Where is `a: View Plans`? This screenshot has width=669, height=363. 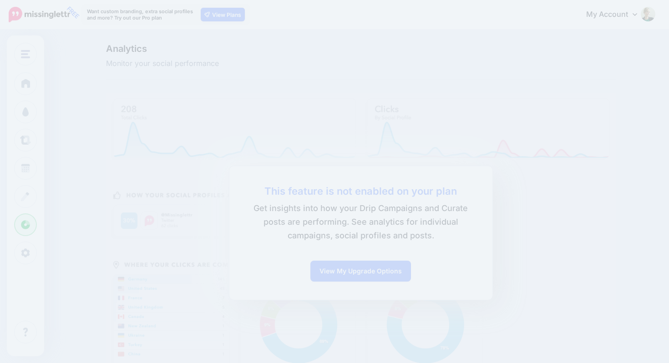
a: View Plans is located at coordinates (222, 15).